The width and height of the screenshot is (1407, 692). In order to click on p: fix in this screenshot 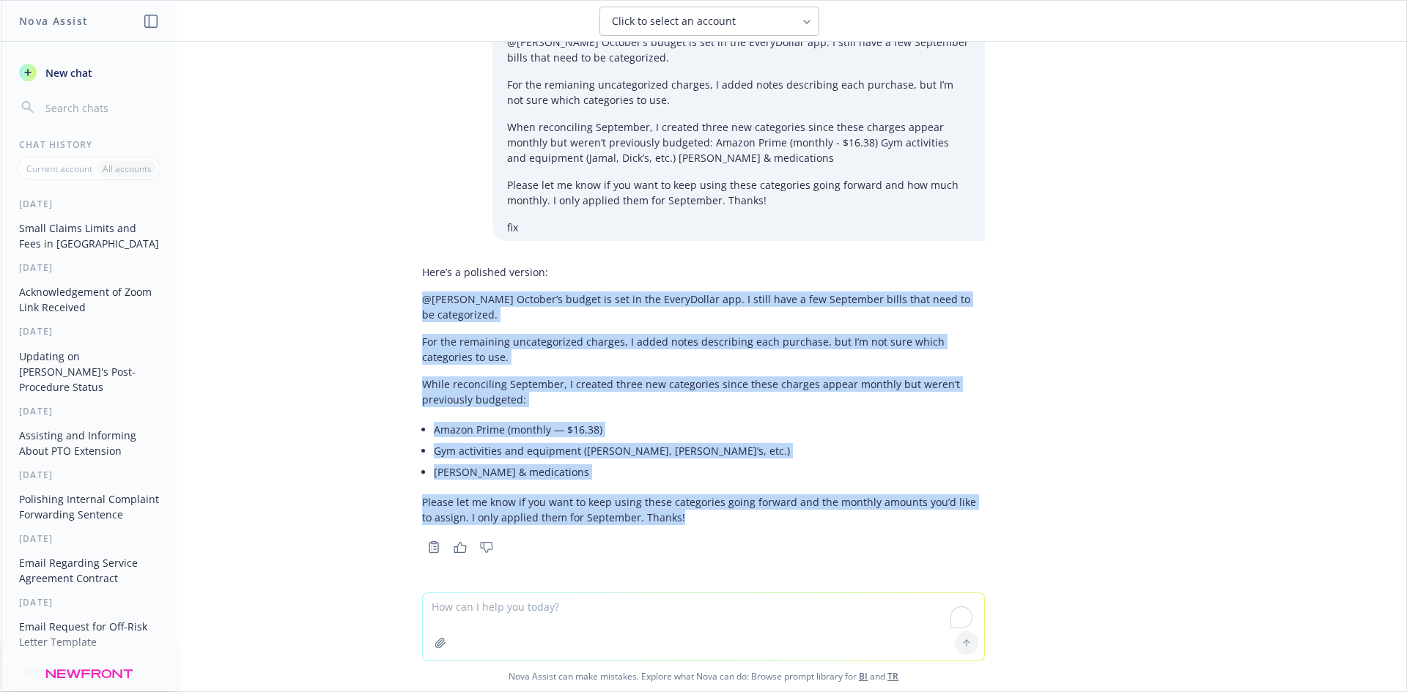, I will do `click(738, 227)`.